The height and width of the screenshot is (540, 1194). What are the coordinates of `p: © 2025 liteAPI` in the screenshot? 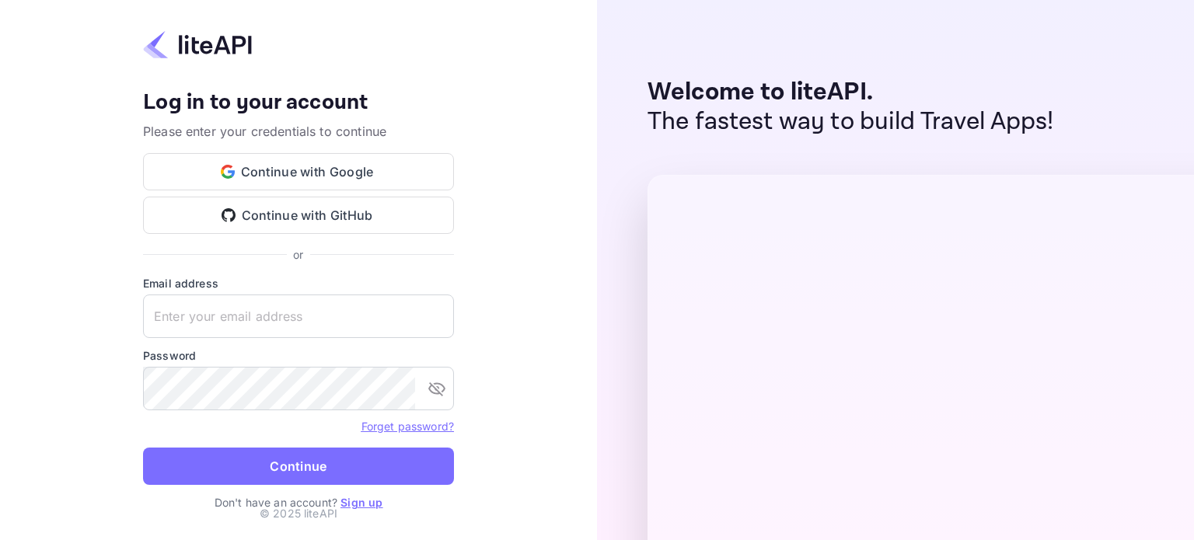 It's located at (299, 513).